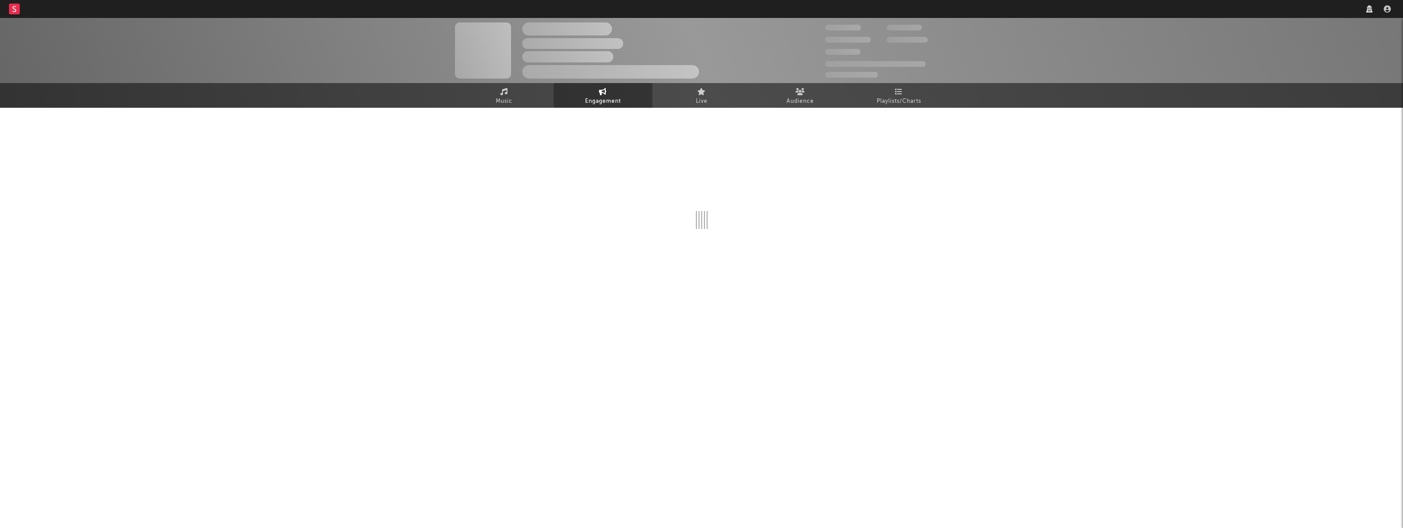 This screenshot has width=1403, height=528. What do you see at coordinates (843, 27) in the screenshot?
I see `span: 300,000` at bounding box center [843, 27].